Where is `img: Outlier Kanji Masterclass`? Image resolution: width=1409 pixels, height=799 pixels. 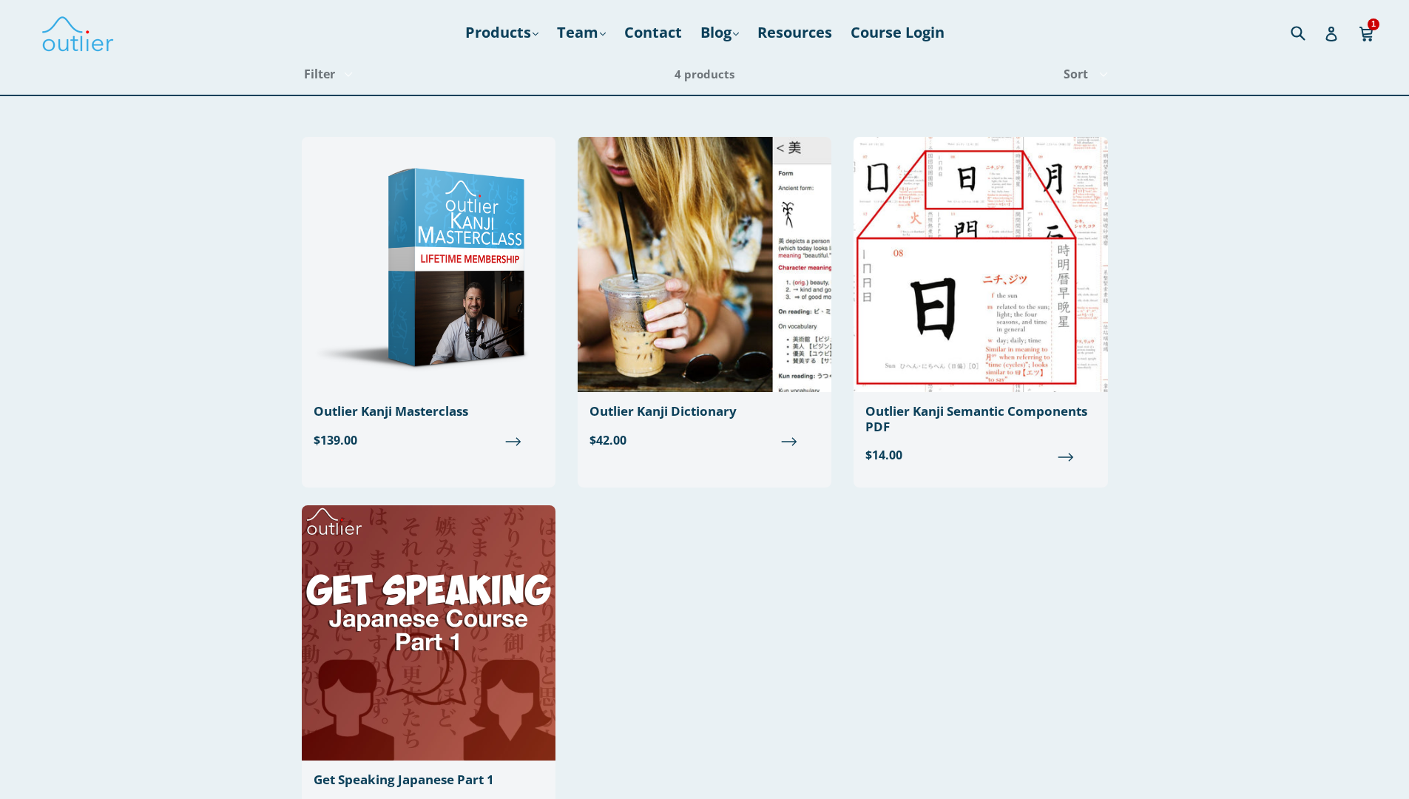
img: Outlier Kanji Masterclass is located at coordinates (428, 264).